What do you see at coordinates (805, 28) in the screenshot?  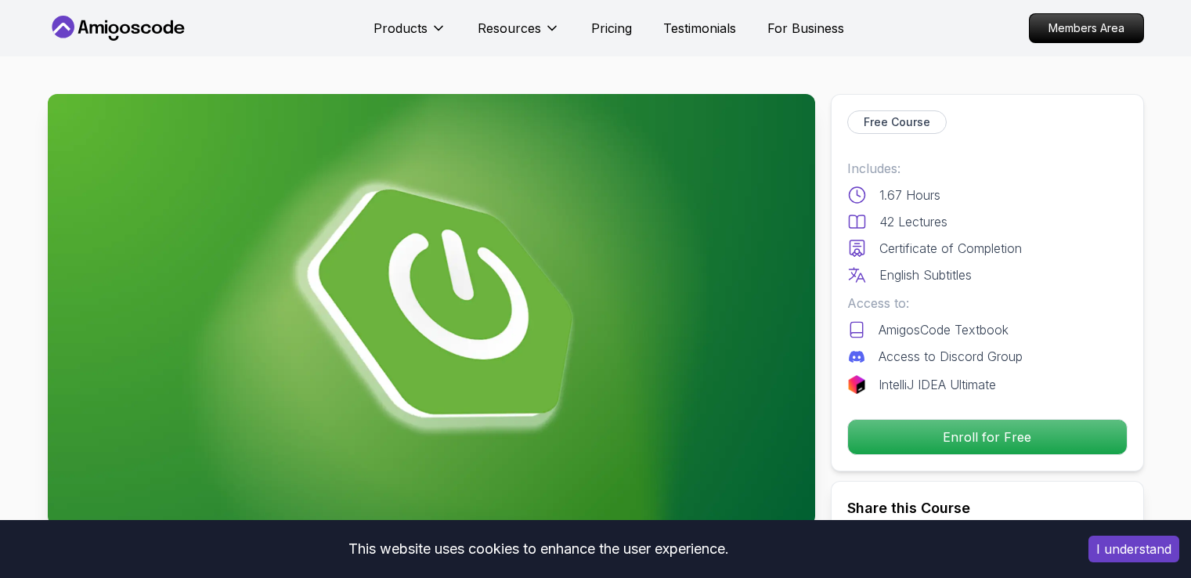 I see `p: For Business` at bounding box center [805, 28].